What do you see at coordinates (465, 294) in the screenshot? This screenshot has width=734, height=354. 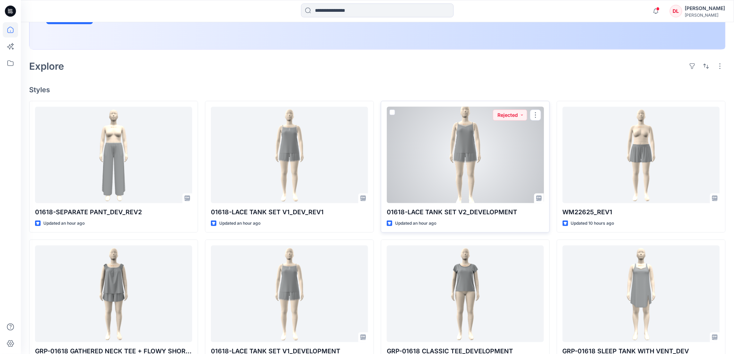 I see `a: GRP-01618 CLASSIC TEE_DEVELOPMENT` at bounding box center [465, 294].